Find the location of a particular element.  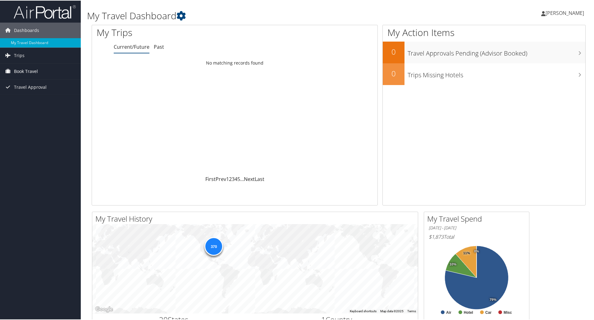

h1: My Travel Dashboard is located at coordinates (255, 15).